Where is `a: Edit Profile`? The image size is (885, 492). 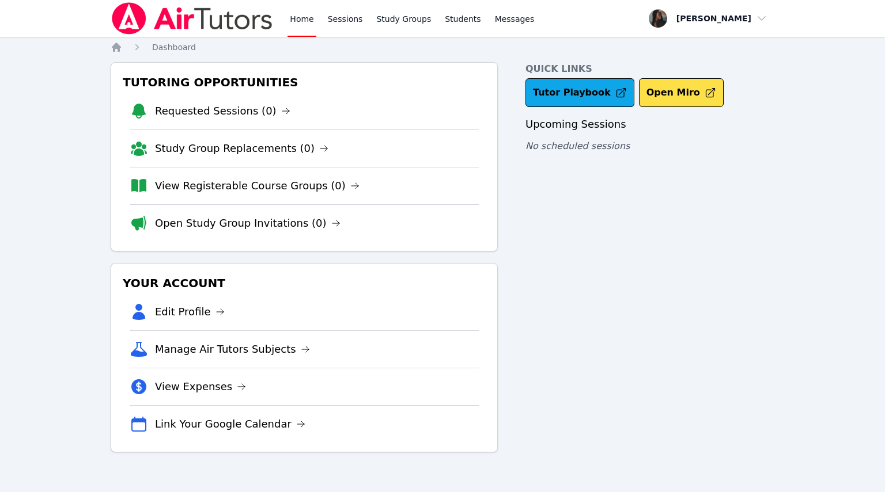 a: Edit Profile is located at coordinates (189, 312).